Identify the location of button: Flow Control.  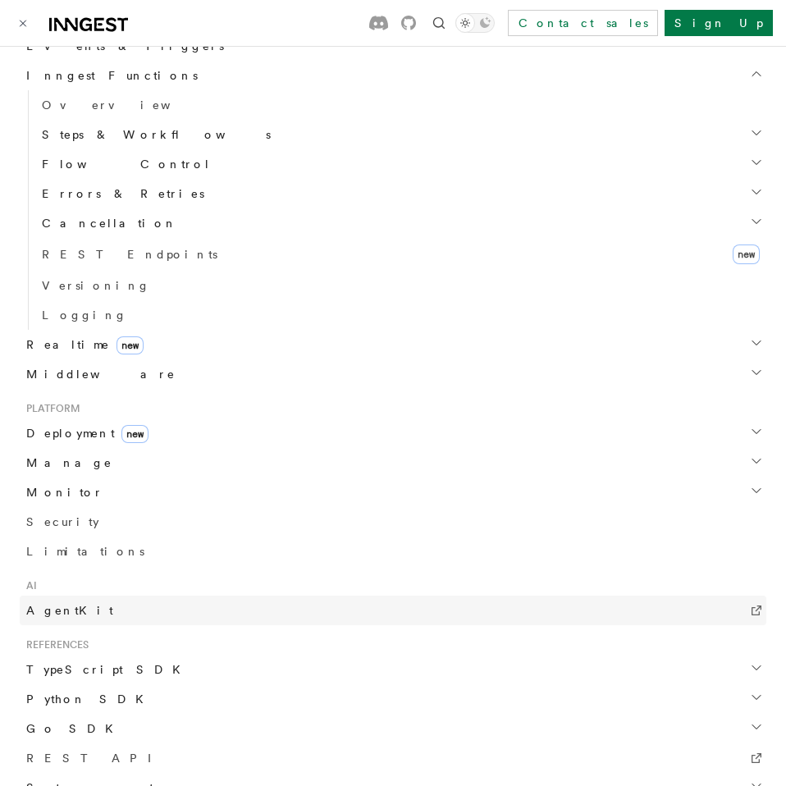
(401, 164).